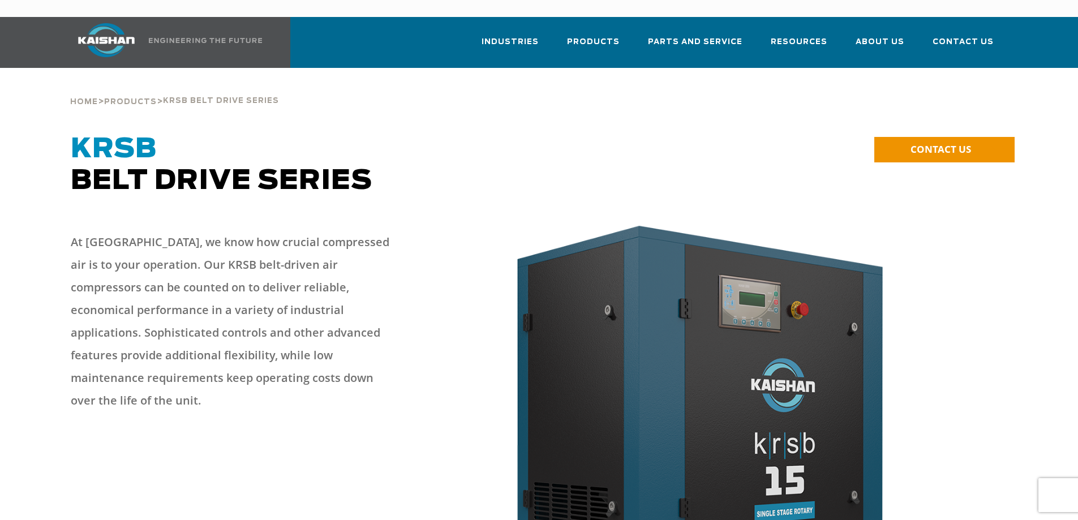  I want to click on a: About Us, so click(880, 46).